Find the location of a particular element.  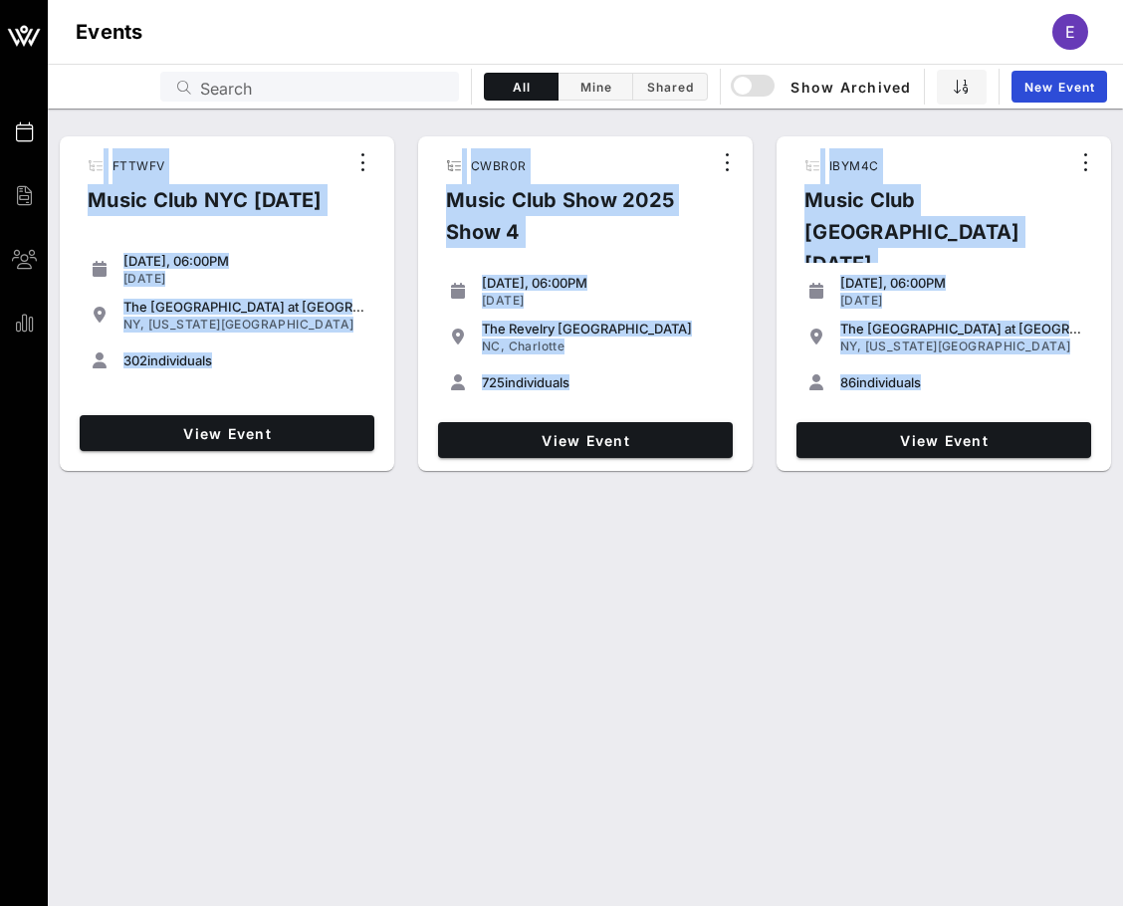

h1: Events is located at coordinates (110, 32).